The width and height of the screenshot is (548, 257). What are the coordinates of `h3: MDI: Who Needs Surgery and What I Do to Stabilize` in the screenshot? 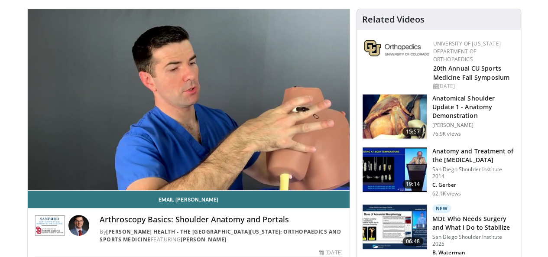 It's located at (474, 223).